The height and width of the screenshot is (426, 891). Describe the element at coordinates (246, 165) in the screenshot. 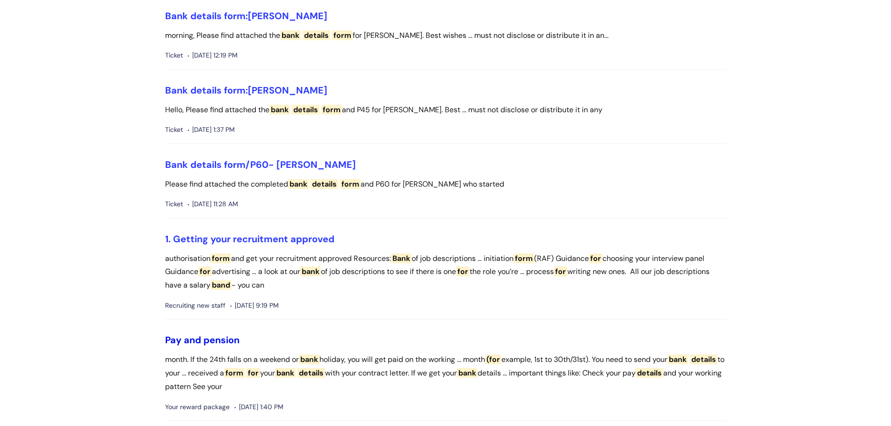

I see `span: form/P60` at that location.